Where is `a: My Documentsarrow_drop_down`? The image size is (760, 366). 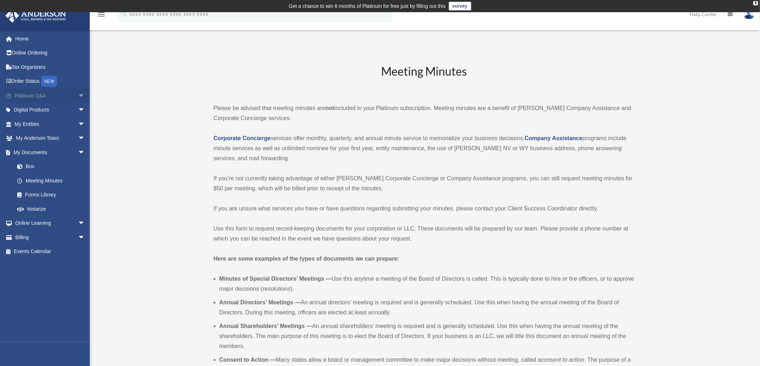
a: My Documentsarrow_drop_down is located at coordinates (50, 153).